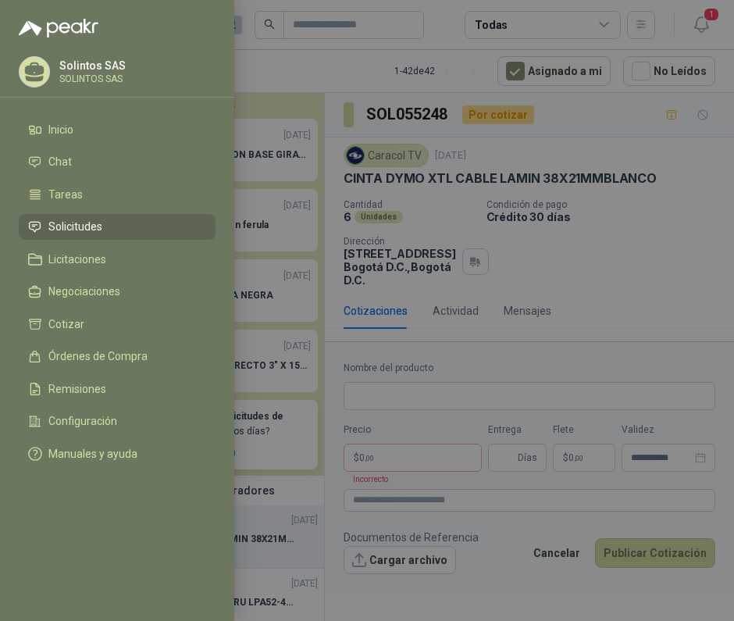  I want to click on span: Tareas, so click(66, 194).